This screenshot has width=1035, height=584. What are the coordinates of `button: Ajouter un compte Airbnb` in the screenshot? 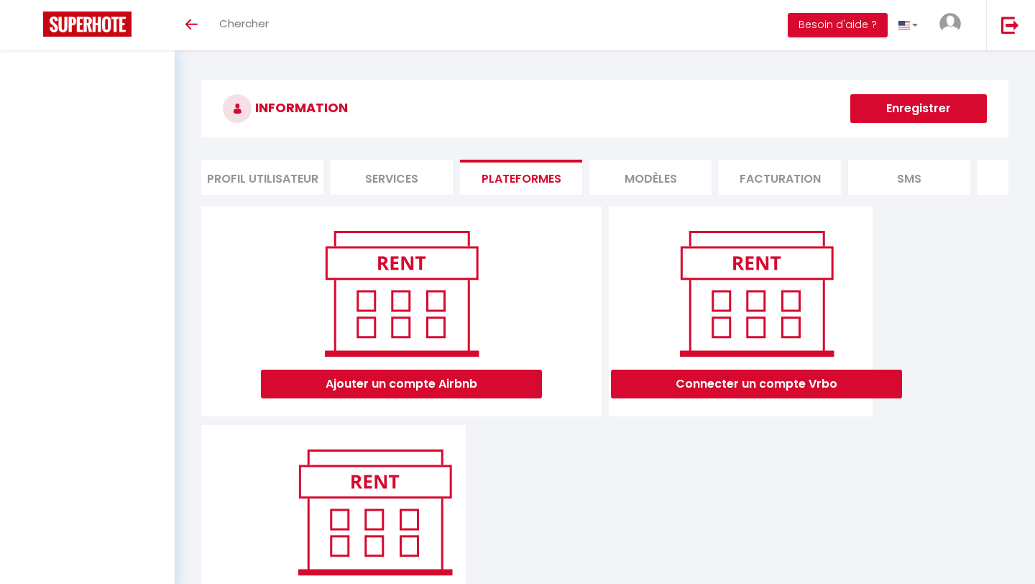 It's located at (401, 384).